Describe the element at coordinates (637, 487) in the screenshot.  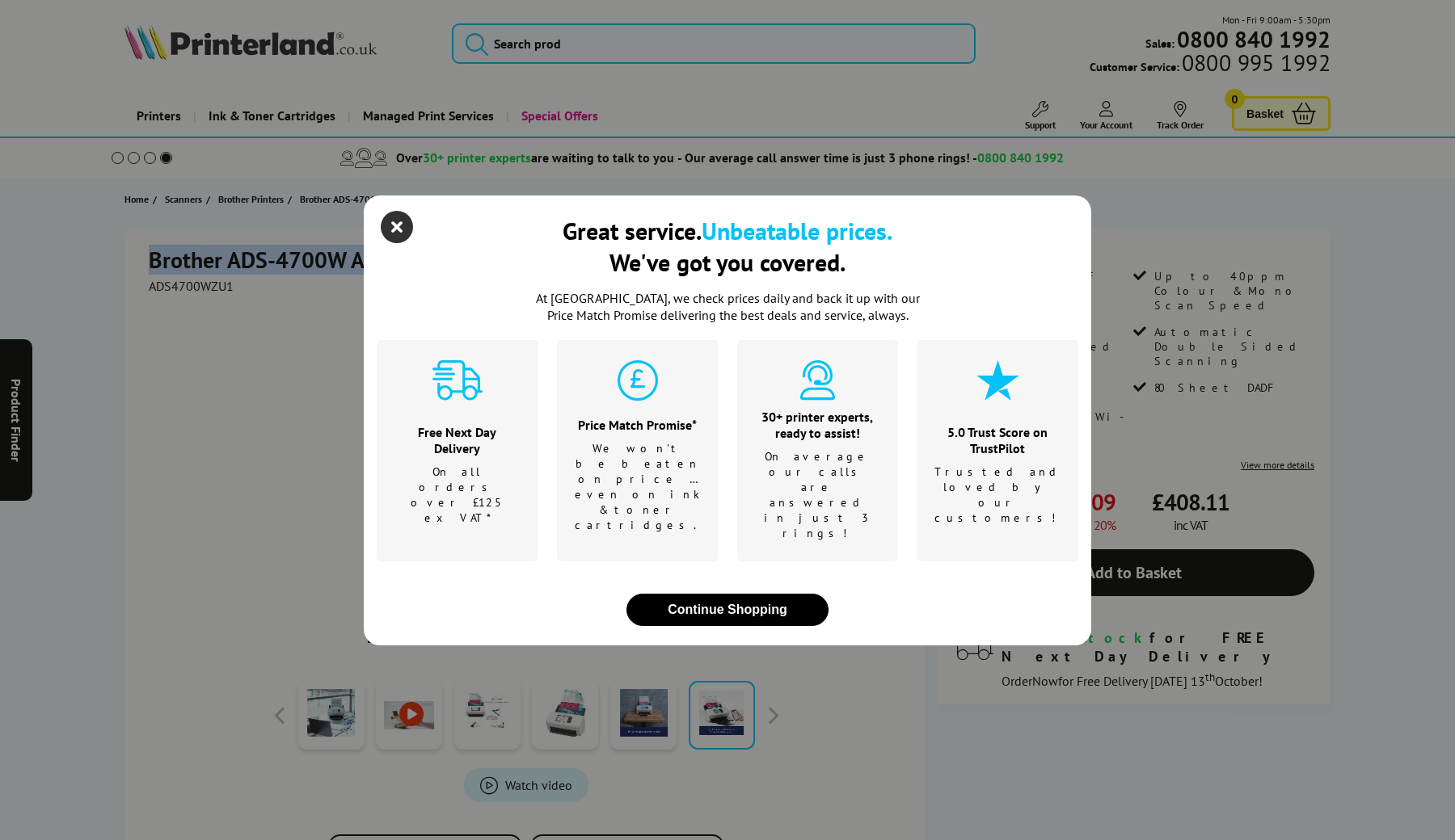
I see `p: We won't be beaten on price …even on ink & toner cartridges.` at that location.